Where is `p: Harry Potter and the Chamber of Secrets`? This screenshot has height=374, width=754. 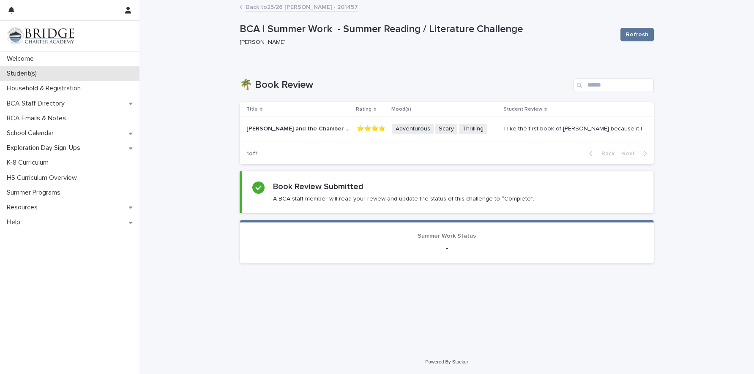
p: Harry Potter and the Chamber of Secrets is located at coordinates (299, 128).